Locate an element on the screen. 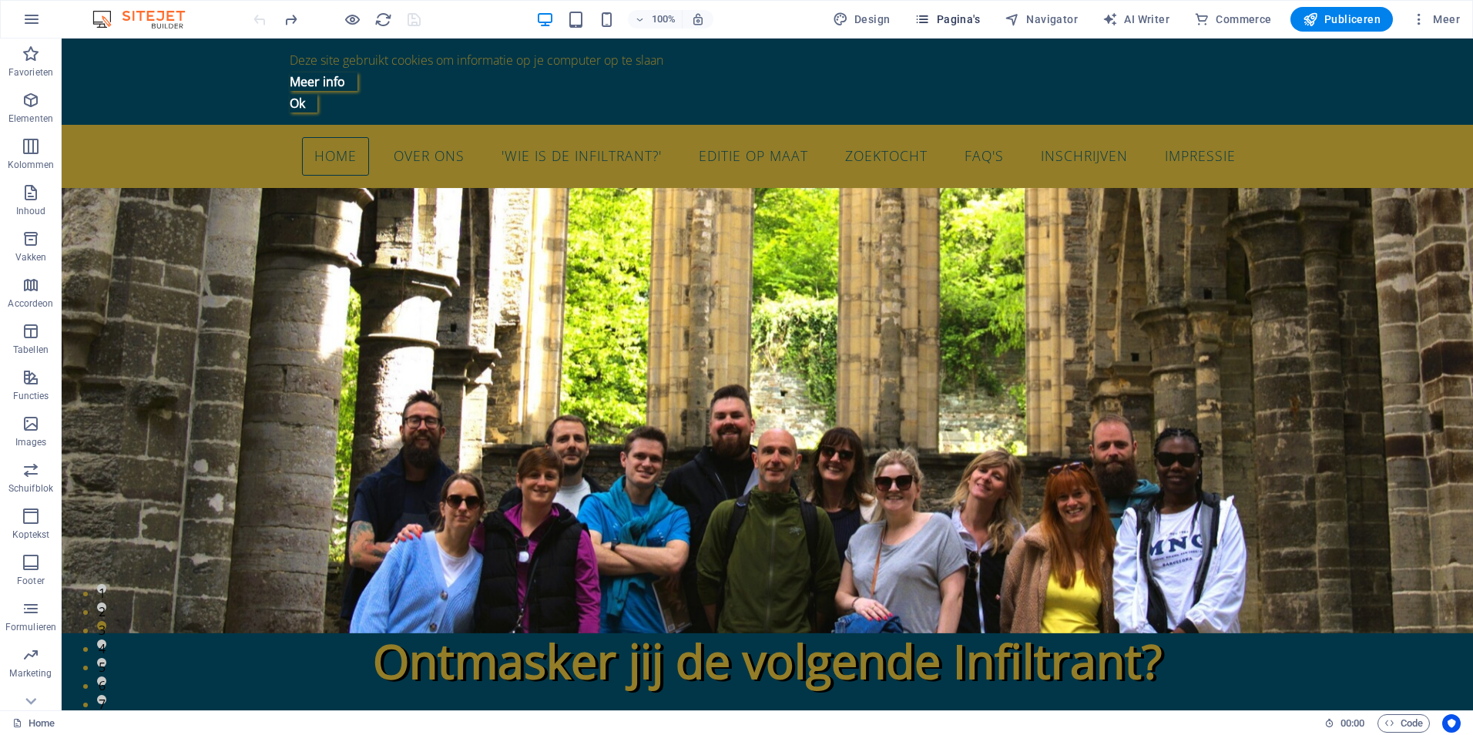 This screenshot has width=1473, height=735. button: Pagina's is located at coordinates (947, 19).